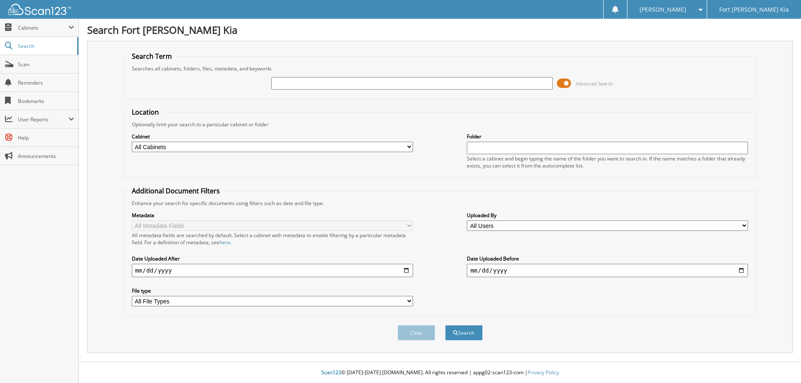 The width and height of the screenshot is (801, 383). What do you see at coordinates (225, 242) in the screenshot?
I see `a: here` at bounding box center [225, 242].